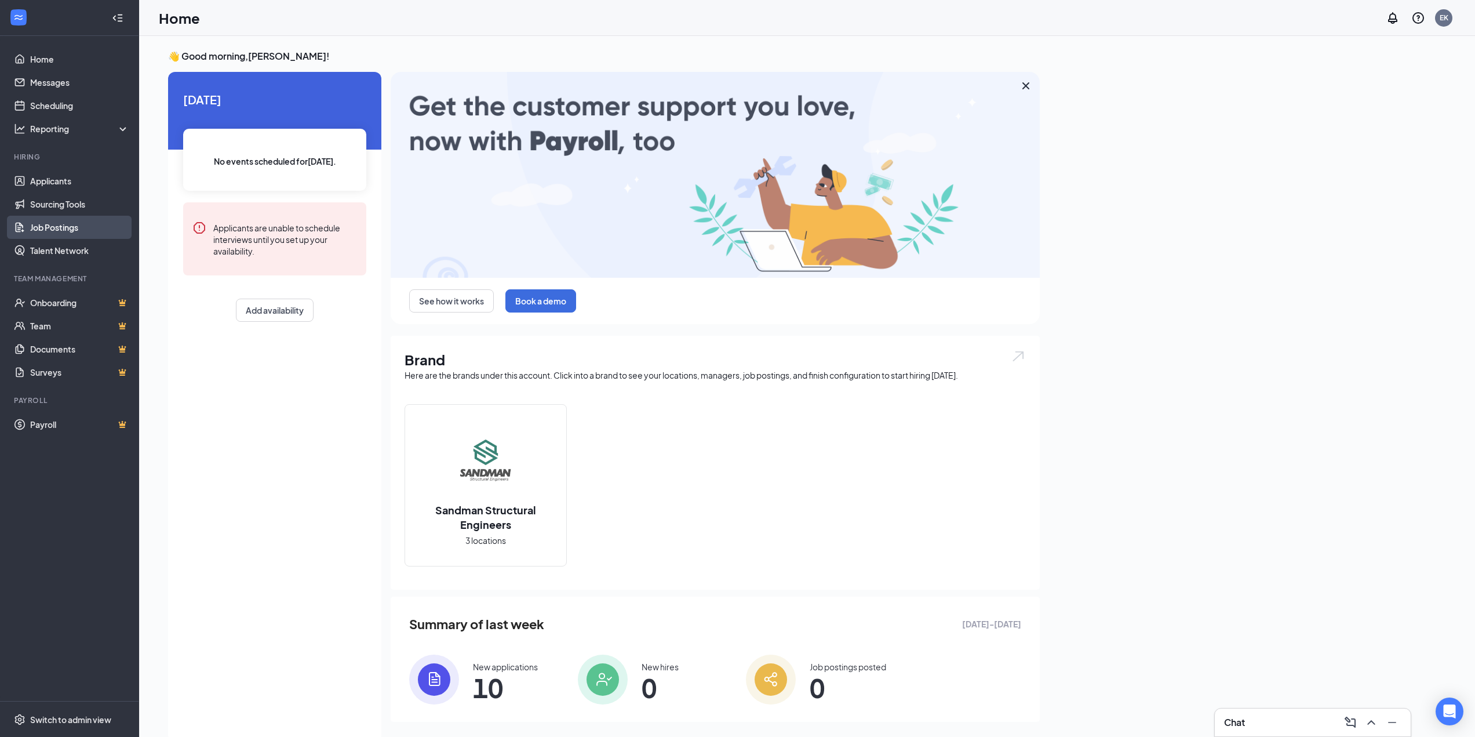 The width and height of the screenshot is (1475, 737). I want to click on svg: Minimize, so click(1392, 722).